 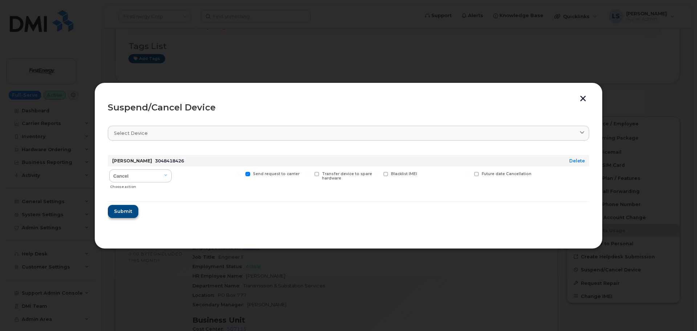 What do you see at coordinates (347, 176) in the screenshot?
I see `span: Transfer device to spare hardware` at bounding box center [347, 176].